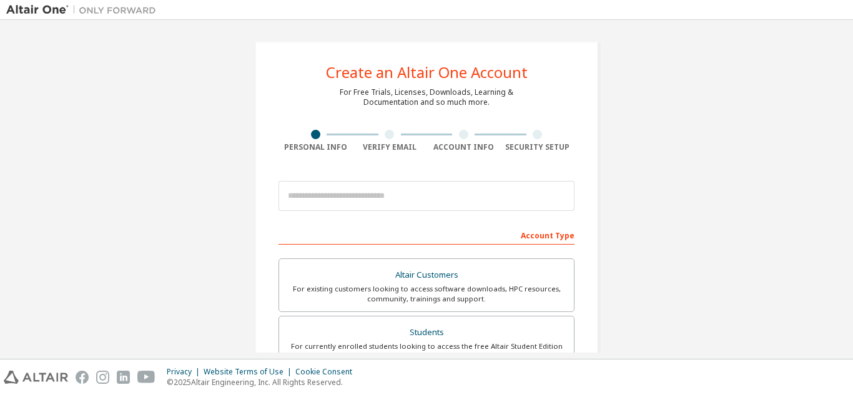 The image size is (853, 395). What do you see at coordinates (426, 97) in the screenshot?
I see `div: For Free Trials, Licenses, Downloads, Learning & Documentation and so much more.` at bounding box center [426, 97].